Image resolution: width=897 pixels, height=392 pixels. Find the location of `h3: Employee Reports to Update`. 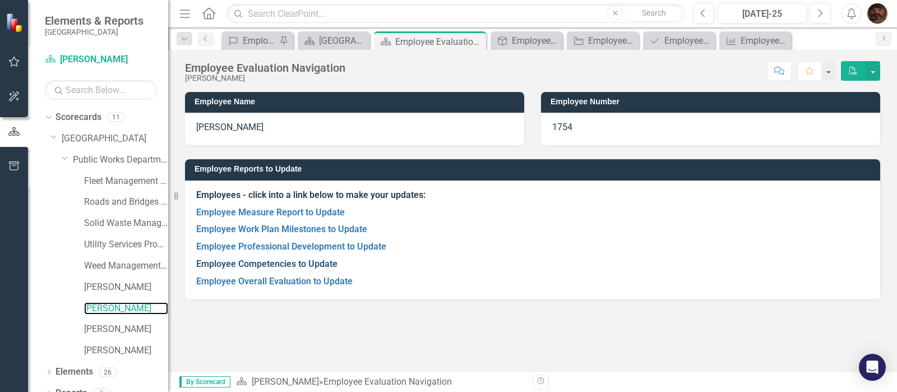

h3: Employee Reports to Update is located at coordinates (534, 169).